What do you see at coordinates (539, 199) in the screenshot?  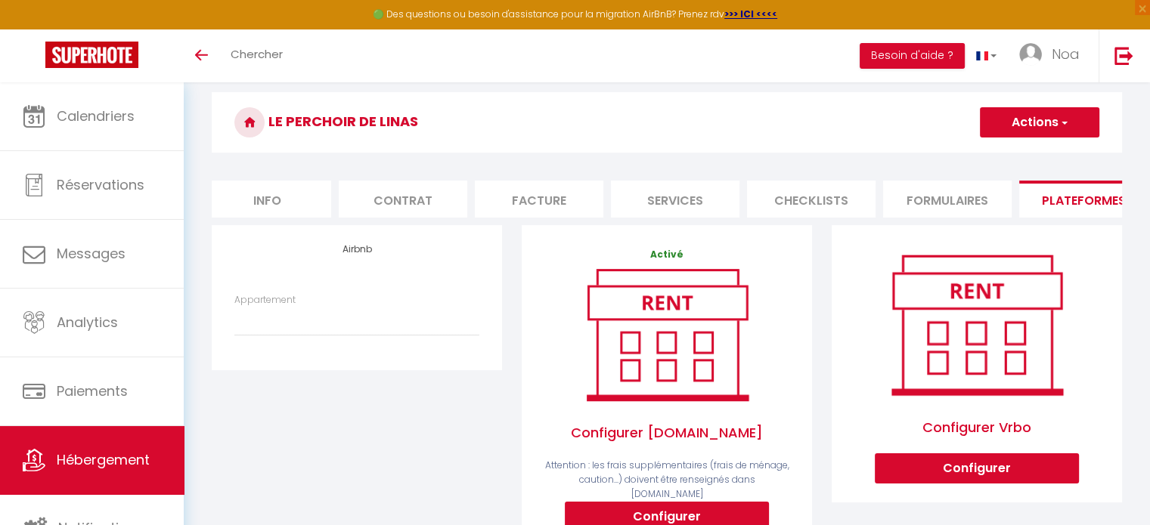 I see `li: Facture` at bounding box center [539, 199].